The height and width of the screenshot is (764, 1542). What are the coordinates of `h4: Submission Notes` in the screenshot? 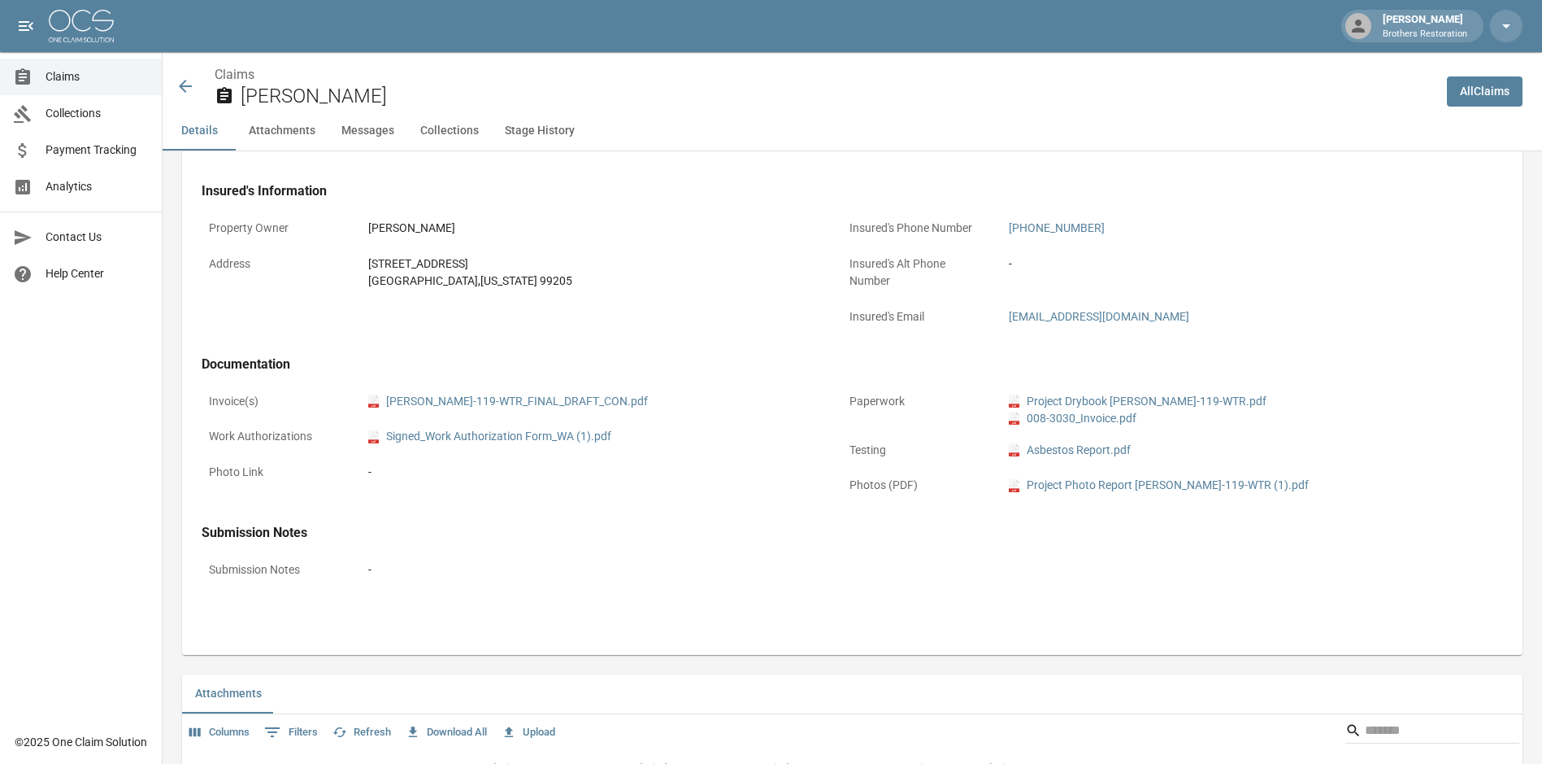 It's located at (833, 533).